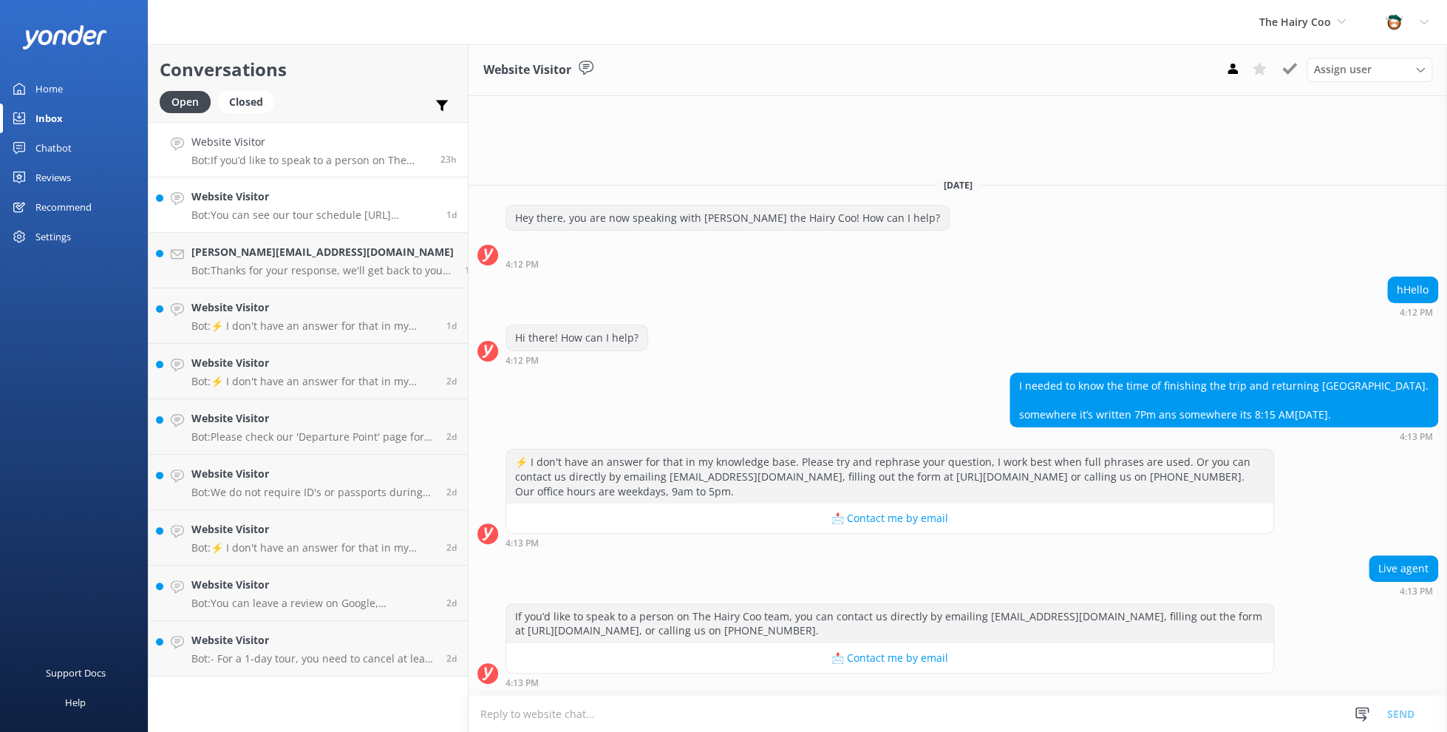 This screenshot has width=1447, height=732. I want to click on div: Live agent, so click(1404, 568).